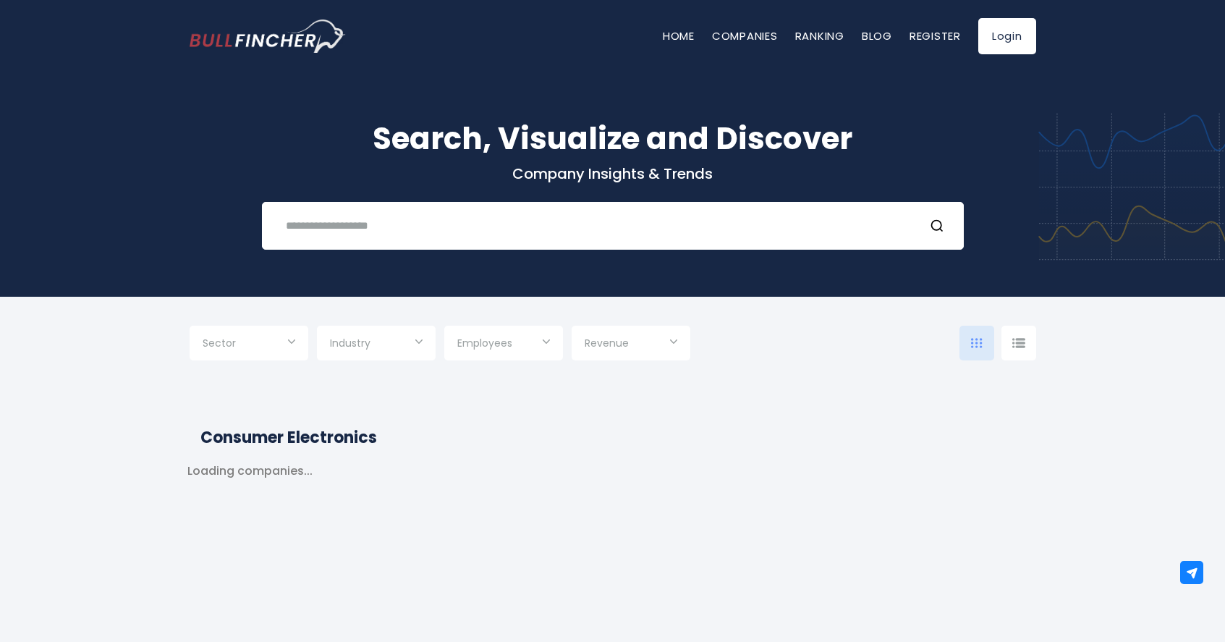 This screenshot has width=1225, height=642. Describe the element at coordinates (268, 36) in the screenshot. I see `img: Bullfincher logo` at that location.